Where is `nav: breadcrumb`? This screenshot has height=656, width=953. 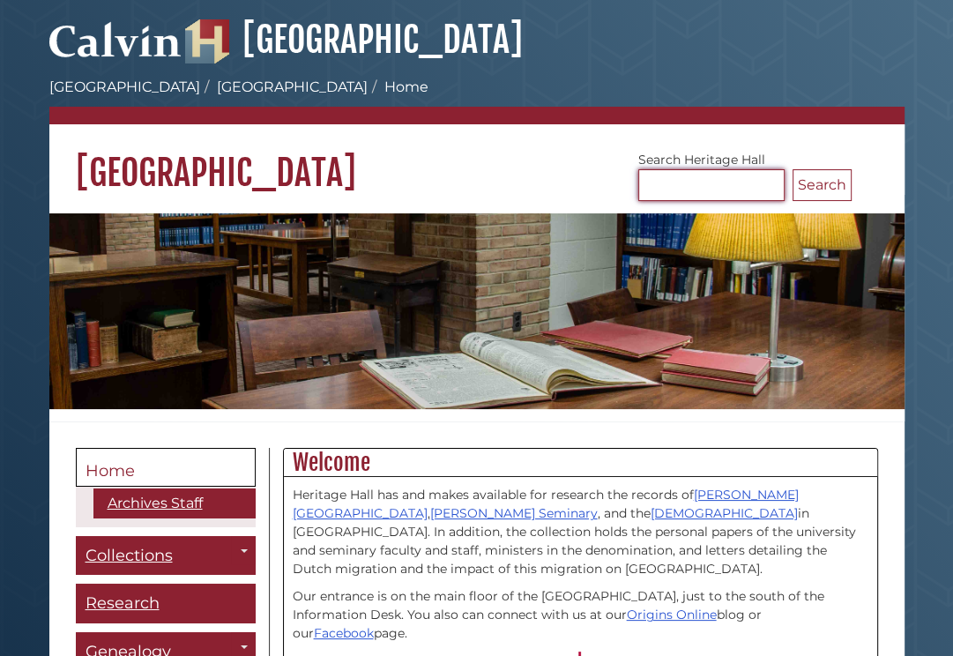 nav: breadcrumb is located at coordinates (477, 101).